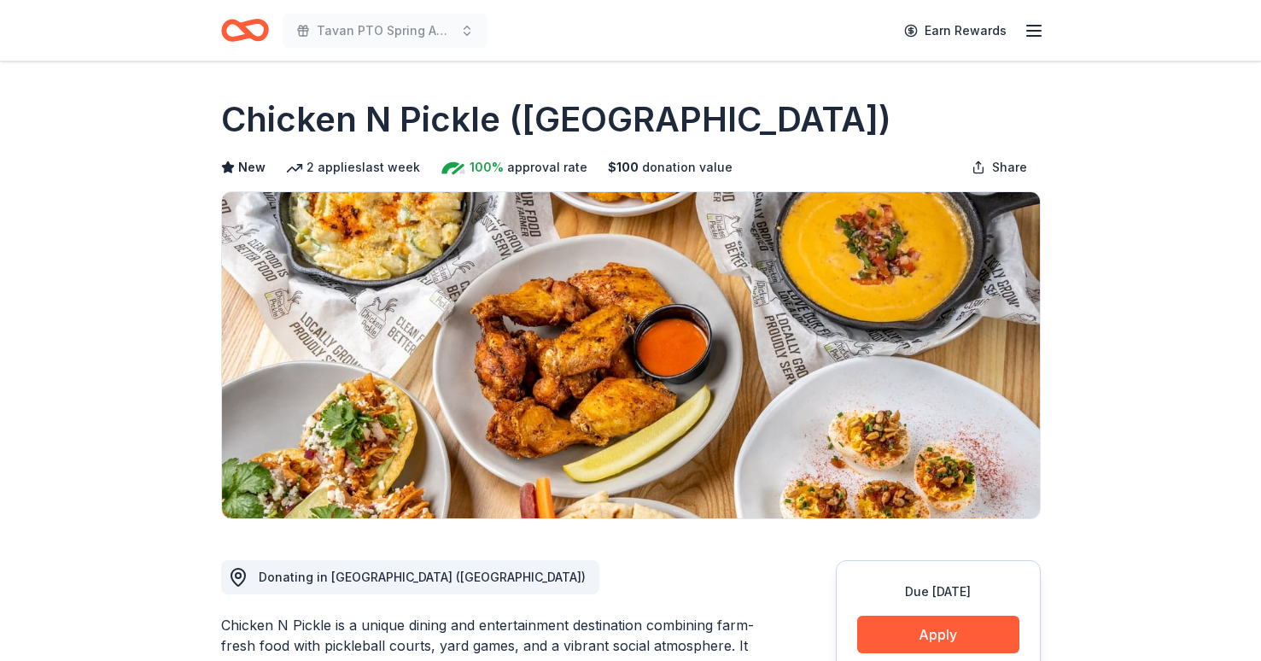 This screenshot has height=661, width=1261. Describe the element at coordinates (385, 31) in the screenshot. I see `span: Tavan PTO Spring Auction` at that location.